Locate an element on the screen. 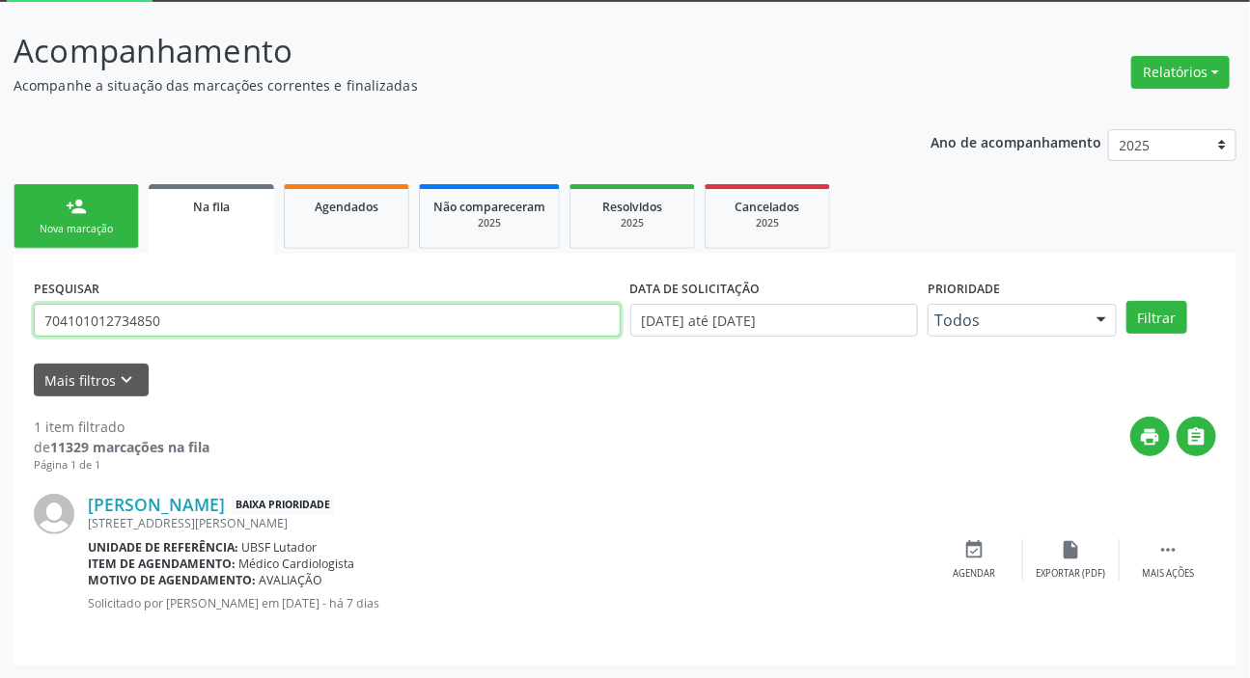  span: UBSF Lutador is located at coordinates (280, 547).